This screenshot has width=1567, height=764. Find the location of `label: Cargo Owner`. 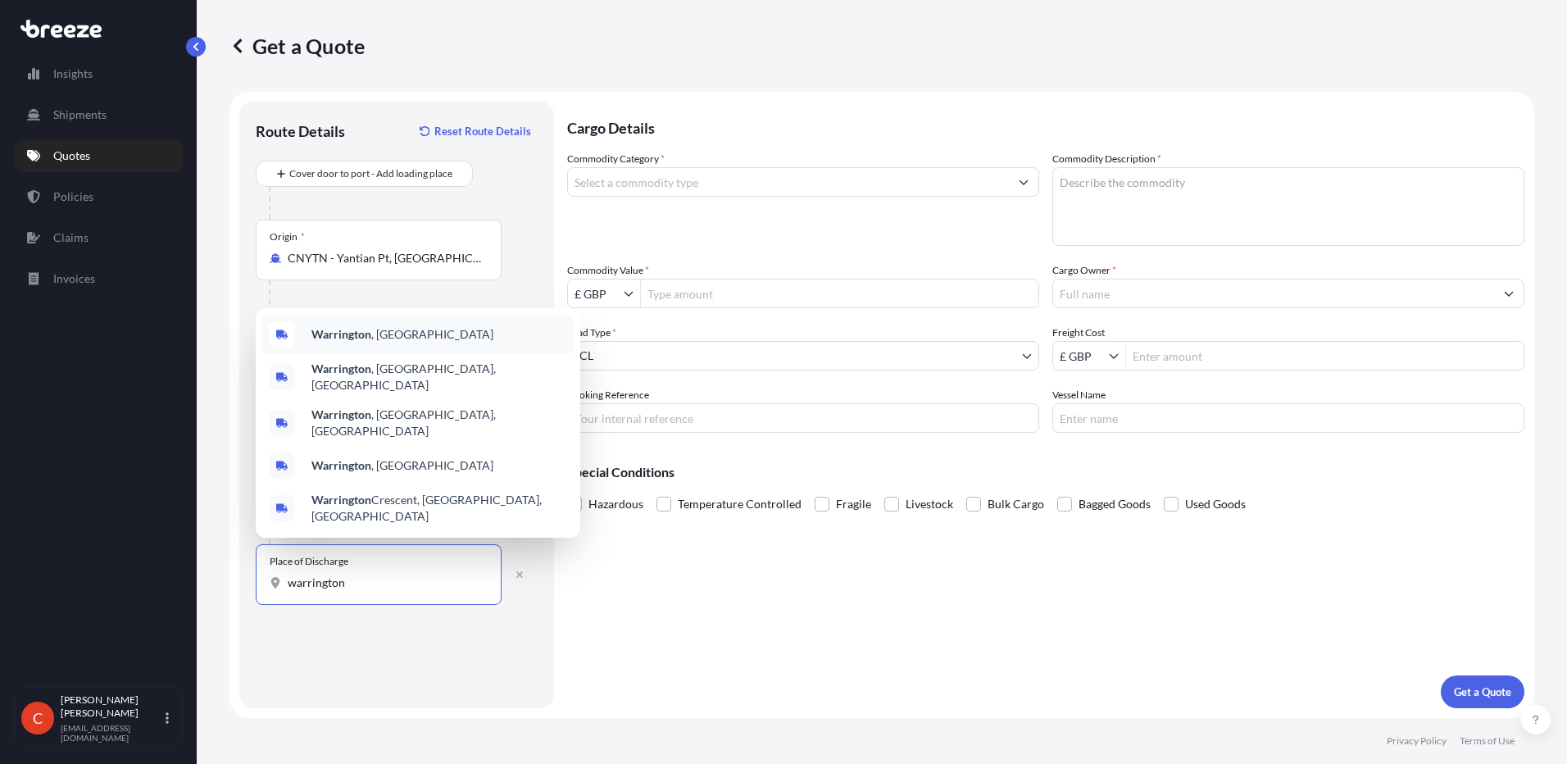

label: Cargo Owner is located at coordinates (1084, 270).